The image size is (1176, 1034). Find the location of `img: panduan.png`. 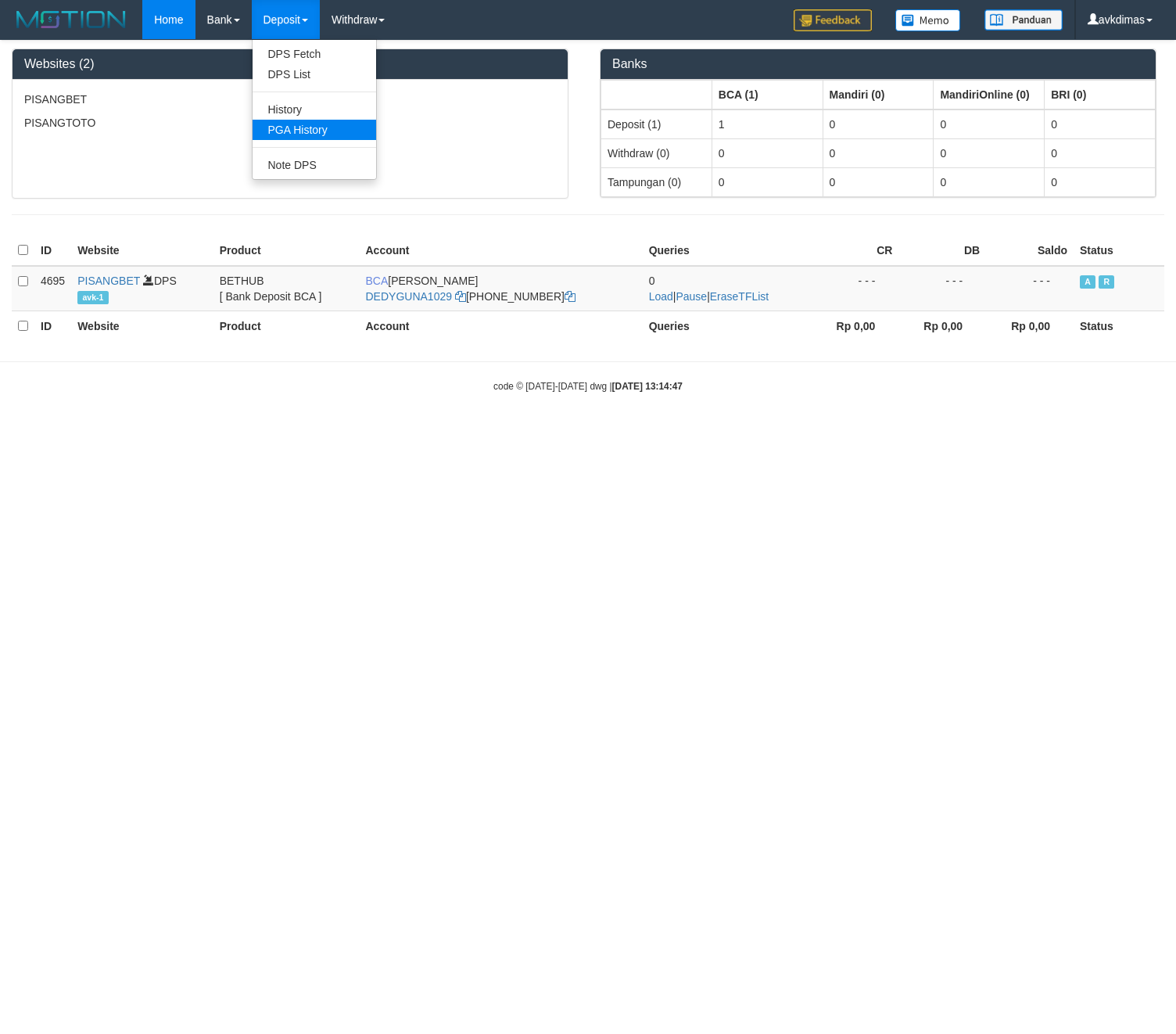

img: panduan.png is located at coordinates (1024, 20).